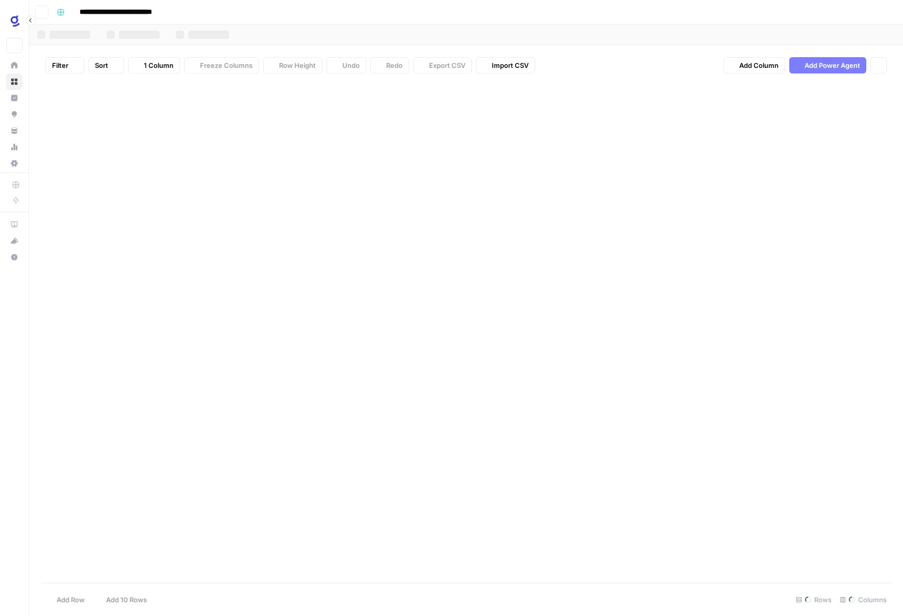 The width and height of the screenshot is (903, 616). What do you see at coordinates (60, 65) in the screenshot?
I see `span: Filter` at bounding box center [60, 65].